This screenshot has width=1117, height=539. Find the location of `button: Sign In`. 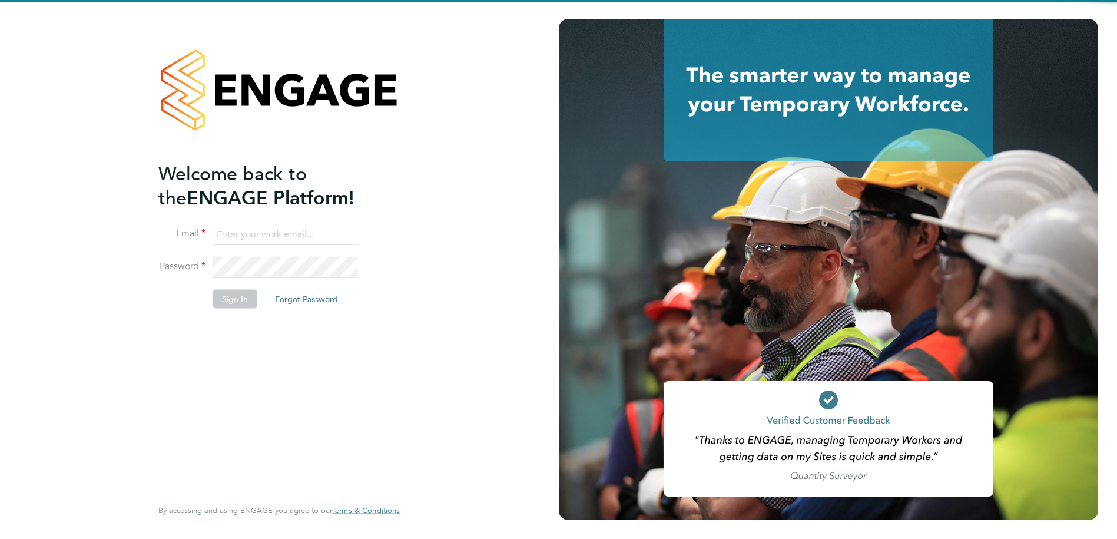

button: Sign In is located at coordinates (235, 299).